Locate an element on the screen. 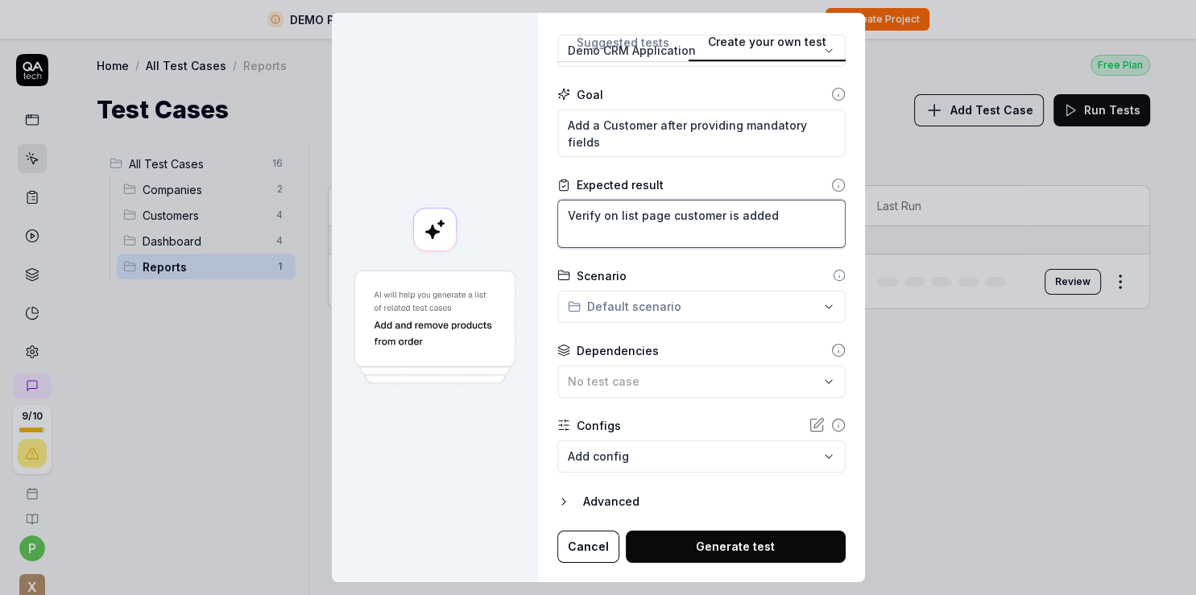 The image size is (1196, 595). div: Expected result is located at coordinates (620, 185).